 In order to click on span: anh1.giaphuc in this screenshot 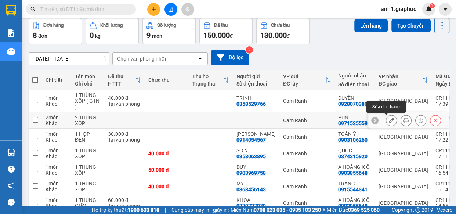, I will do `click(398, 9)`.